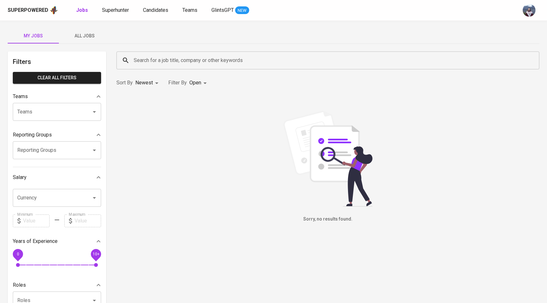 This screenshot has height=303, width=547. I want to click on div: Newest, so click(148, 83).